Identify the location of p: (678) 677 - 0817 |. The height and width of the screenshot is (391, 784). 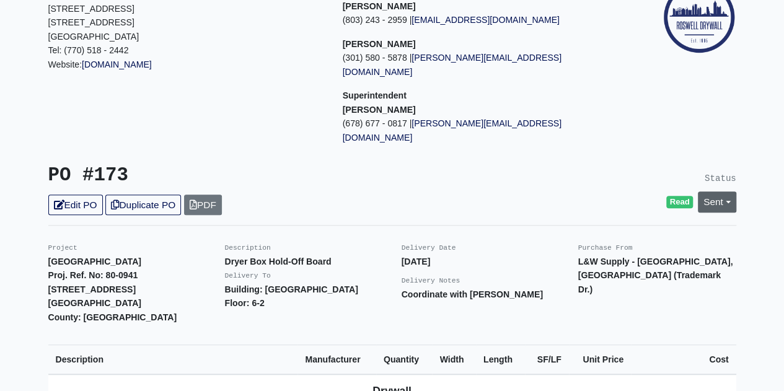
(480, 130).